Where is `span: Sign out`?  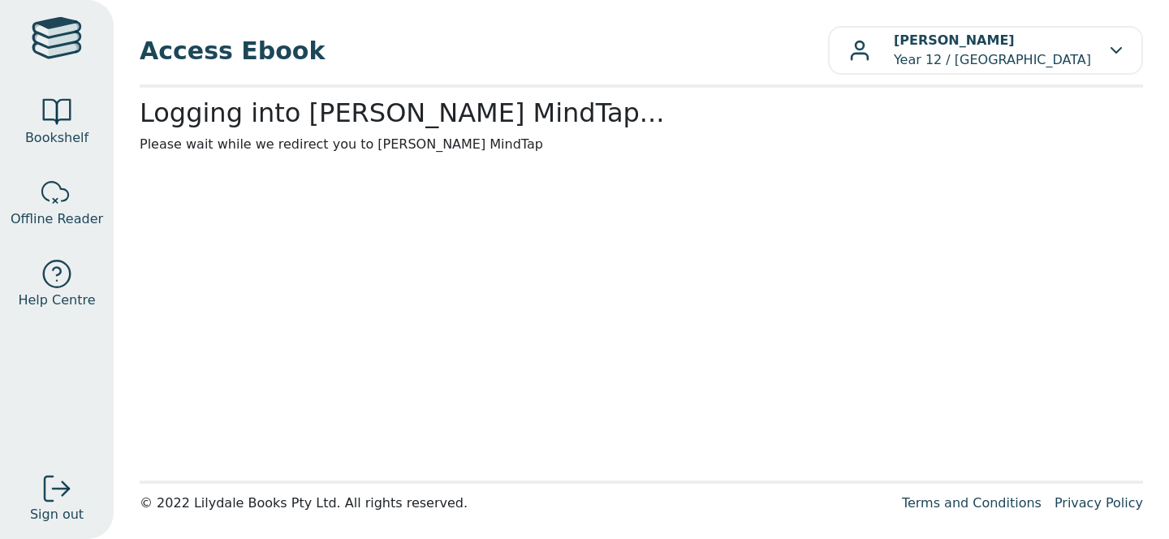
span: Sign out is located at coordinates (57, 515).